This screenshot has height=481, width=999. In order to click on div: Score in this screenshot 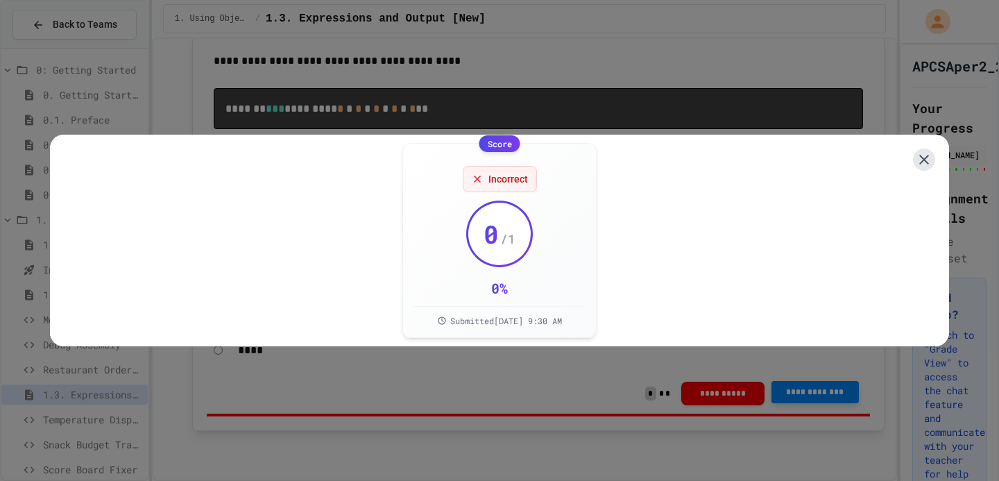, I will do `click(500, 144)`.